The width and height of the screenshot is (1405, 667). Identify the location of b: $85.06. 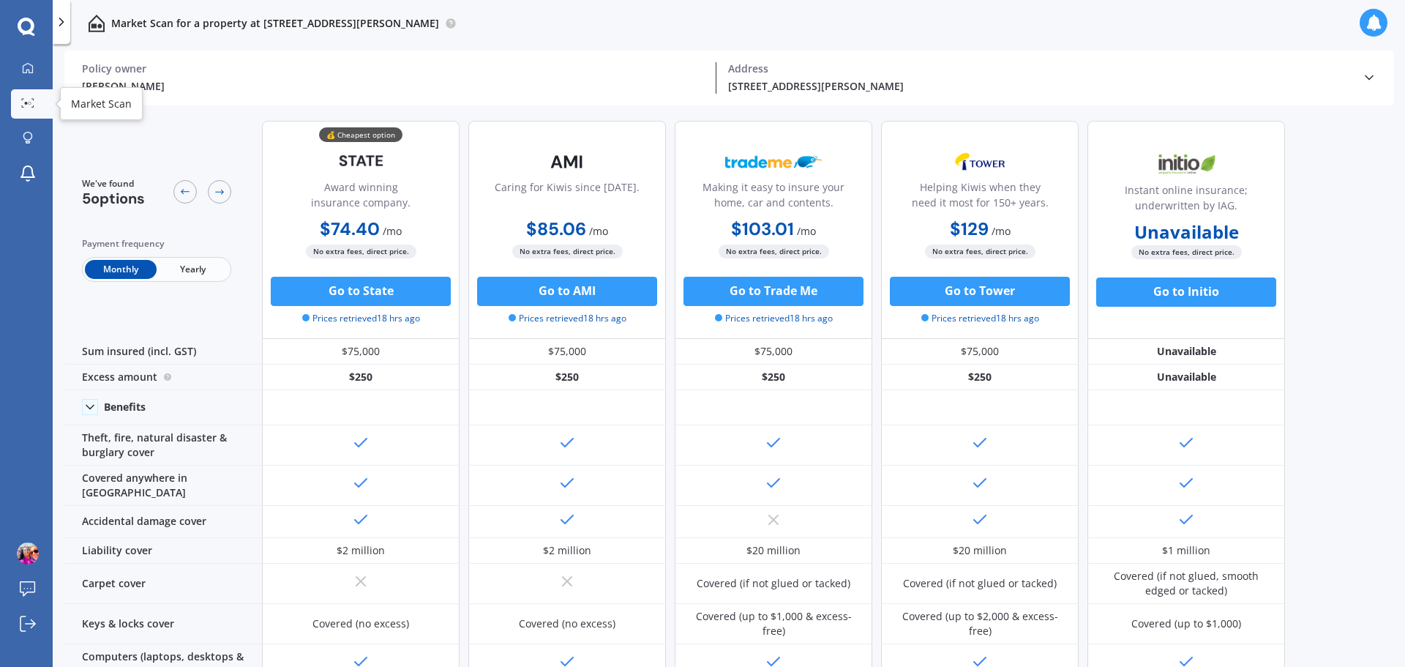
(556, 228).